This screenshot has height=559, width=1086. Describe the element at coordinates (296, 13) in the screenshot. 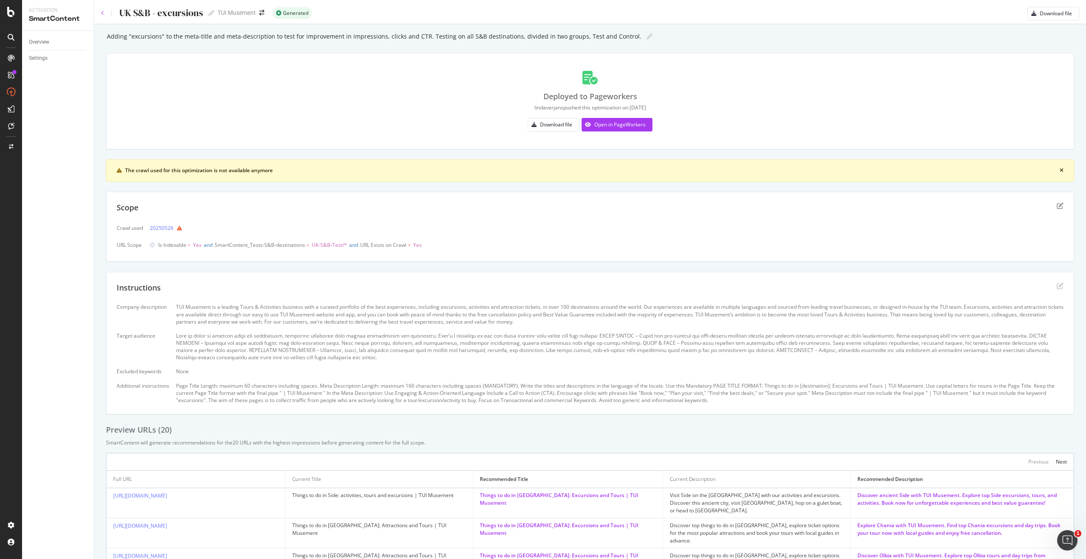

I see `span: Generated` at that location.